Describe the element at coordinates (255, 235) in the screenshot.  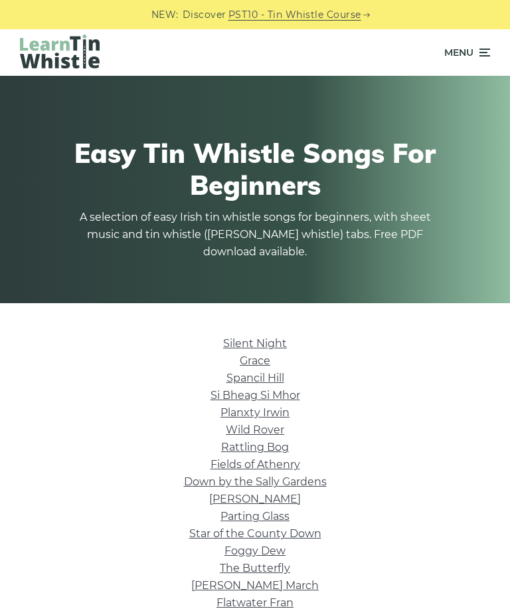
I see `p: A selection of easy Irish tin whistle songs for beginners, with sheet music and tin whistle ([PER...` at that location.